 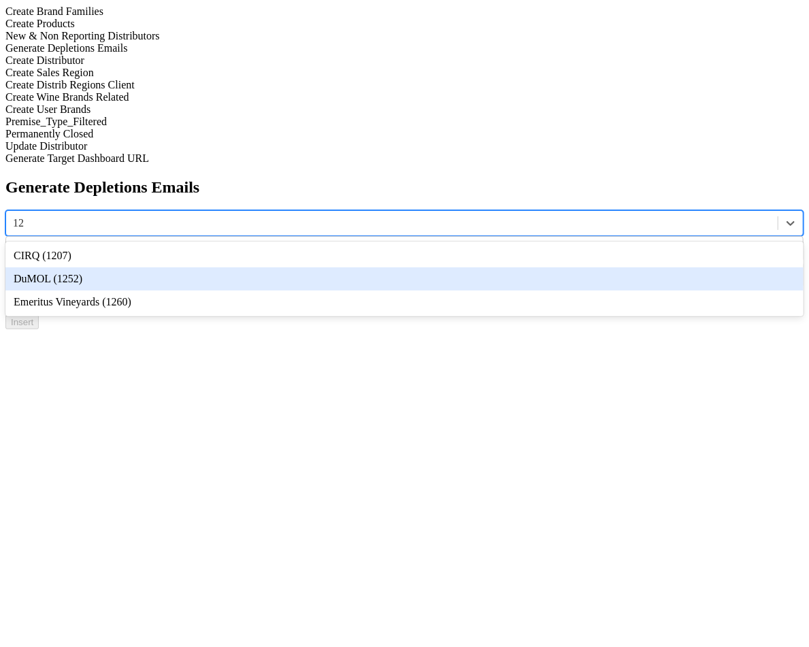 What do you see at coordinates (404, 146) in the screenshot?
I see `div: Update Distributor` at bounding box center [404, 146].